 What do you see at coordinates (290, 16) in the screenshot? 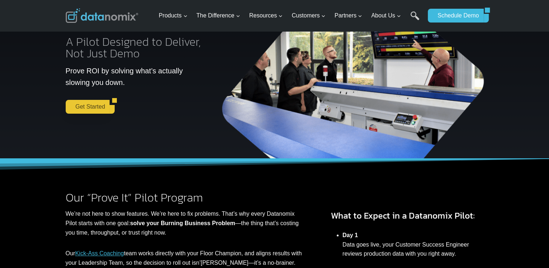
I see `nav: Primary Navigation` at bounding box center [290, 16].